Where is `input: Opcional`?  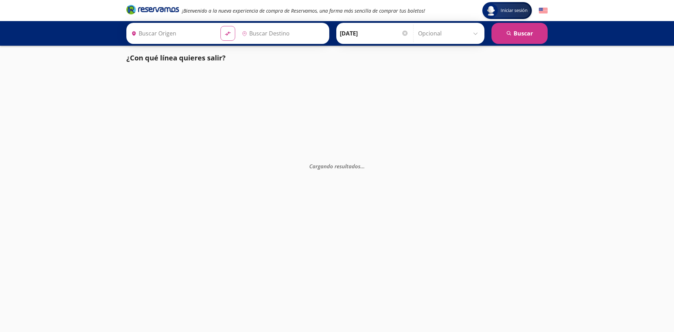
input: Opcional is located at coordinates (449, 33).